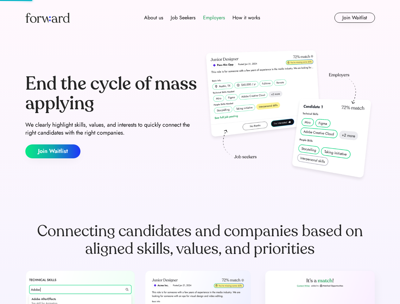 This screenshot has width=400, height=304. Describe the element at coordinates (214, 18) in the screenshot. I see `div: Employers` at that location.